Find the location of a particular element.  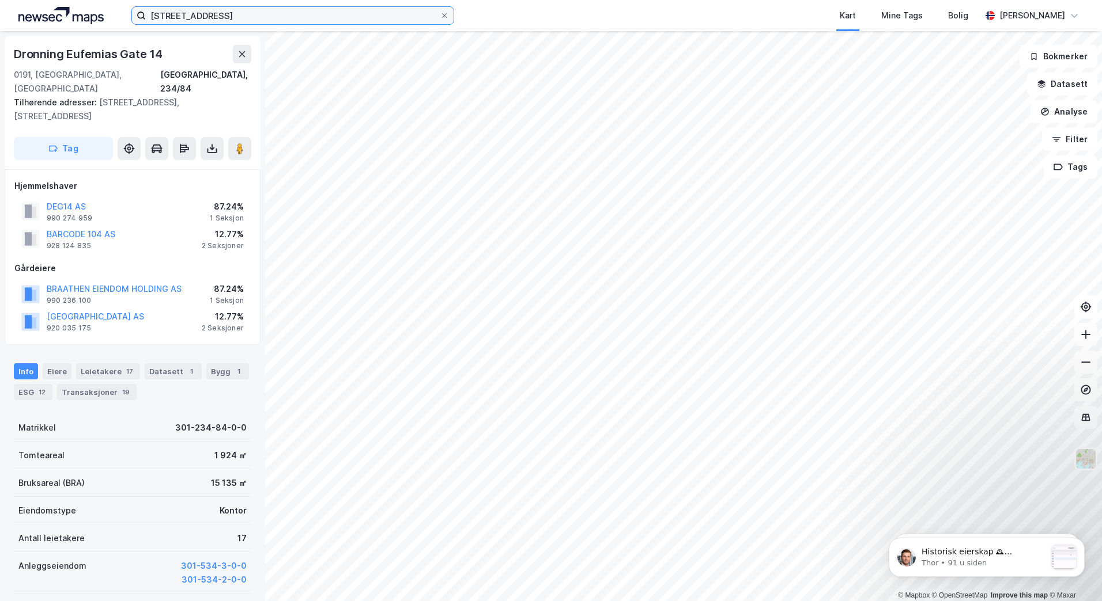

div: Bygg is located at coordinates (228, 372).